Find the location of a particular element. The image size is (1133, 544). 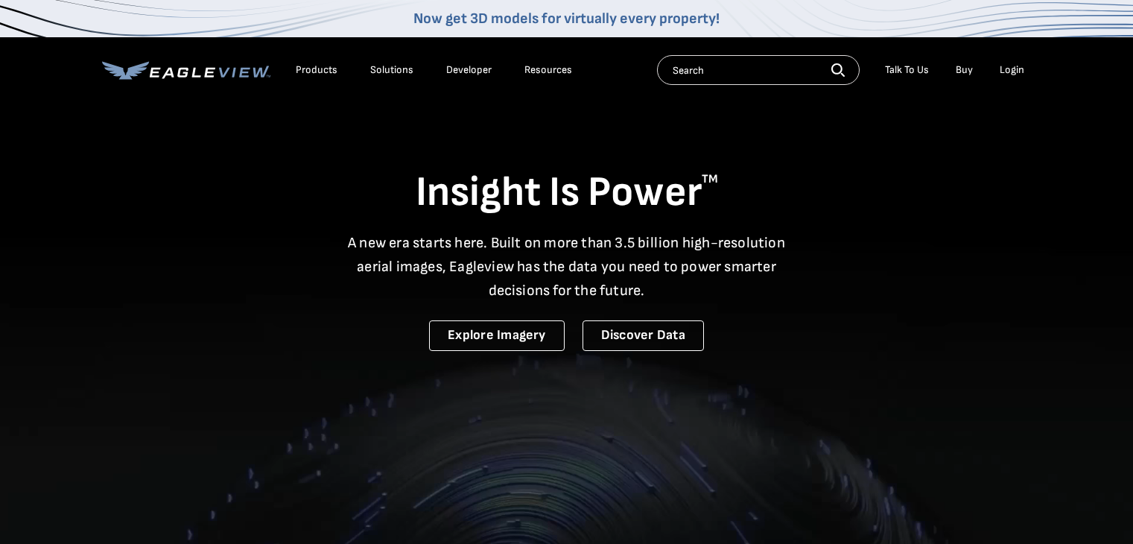

sup: TM is located at coordinates (710, 179).